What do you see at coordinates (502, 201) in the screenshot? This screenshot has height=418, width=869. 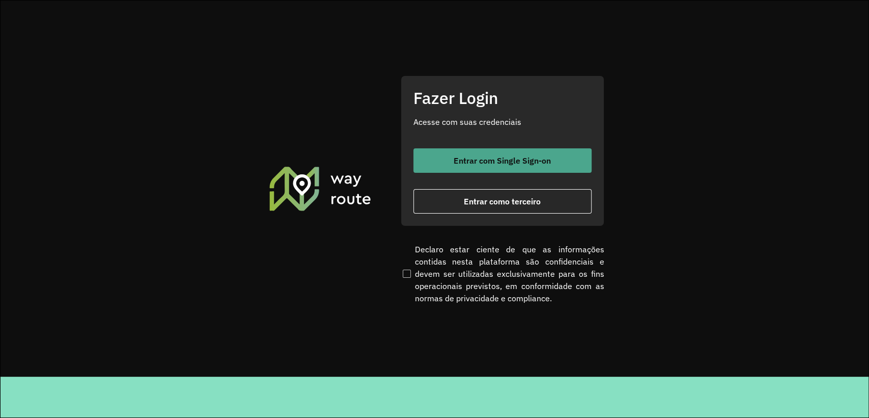 I see `span: Entrar como terceiro` at bounding box center [502, 201].